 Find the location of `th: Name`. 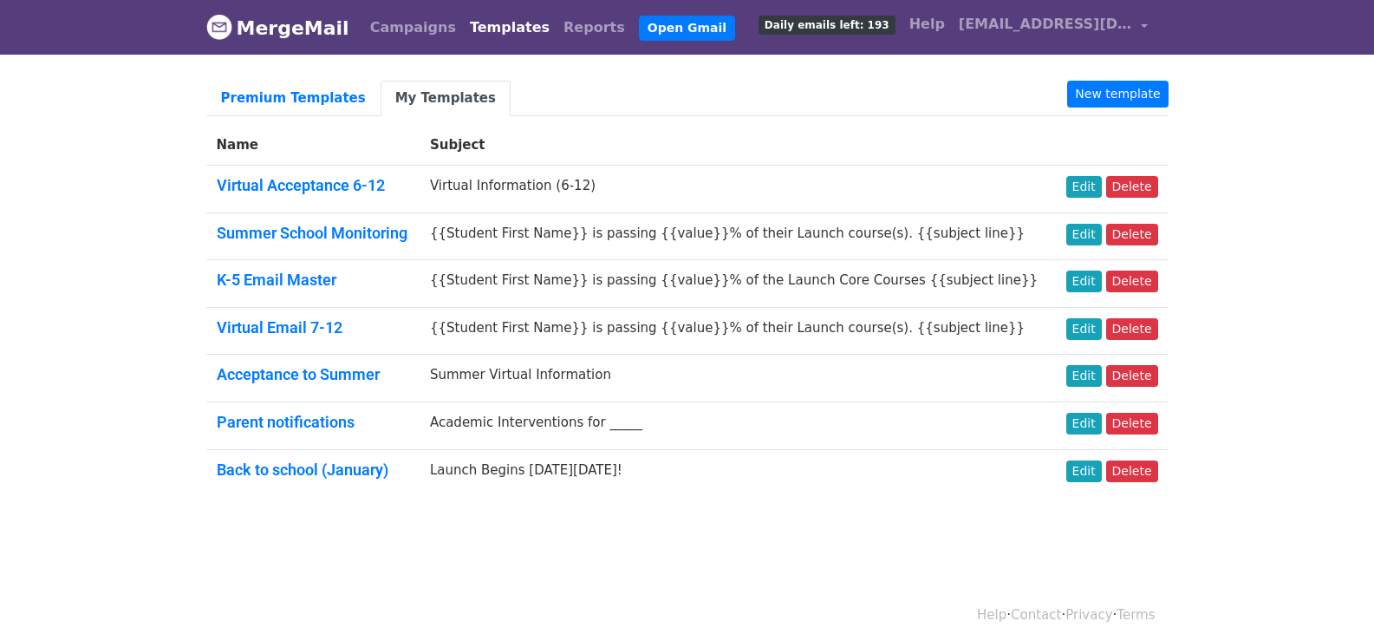

th: Name is located at coordinates (313, 145).